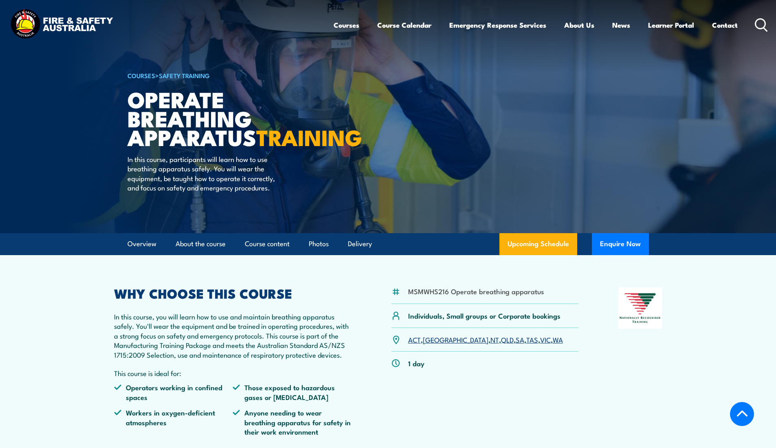 This screenshot has height=448, width=776. I want to click on li: Workers in oxygen-deficient atmospheres, so click(173, 422).